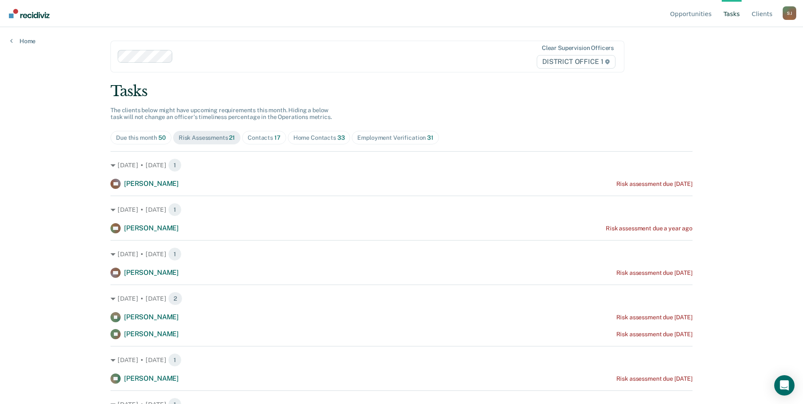 The height and width of the screenshot is (404, 803). What do you see at coordinates (430, 138) in the screenshot?
I see `span: 31` at bounding box center [430, 138].